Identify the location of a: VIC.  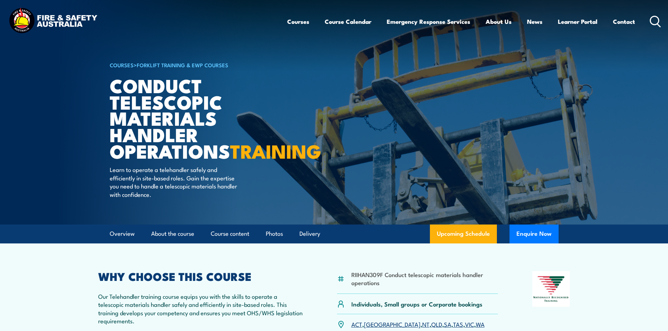
(469, 324).